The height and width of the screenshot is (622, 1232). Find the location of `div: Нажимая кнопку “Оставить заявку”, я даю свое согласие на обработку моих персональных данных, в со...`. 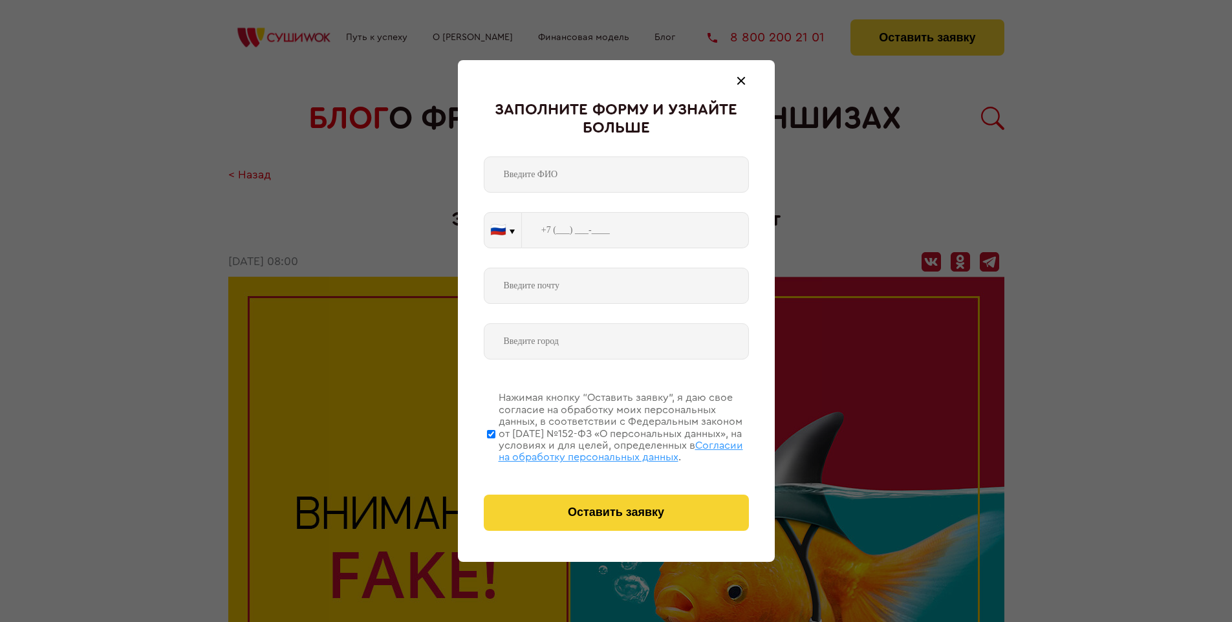

div: Нажимая кнопку “Оставить заявку”, я даю свое согласие на обработку моих персональных данных, в со... is located at coordinates (624, 428).